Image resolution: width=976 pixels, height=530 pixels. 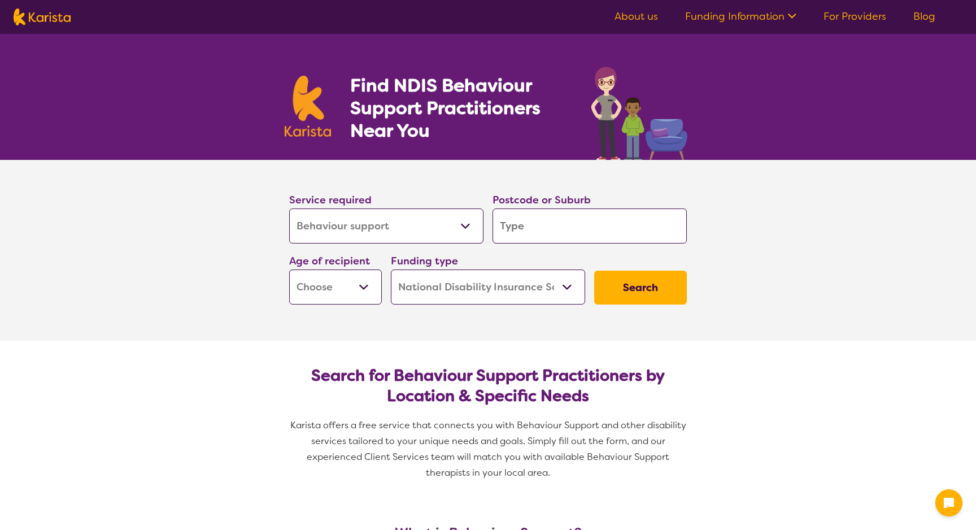 What do you see at coordinates (741, 16) in the screenshot?
I see `a: Funding Information` at bounding box center [741, 16].